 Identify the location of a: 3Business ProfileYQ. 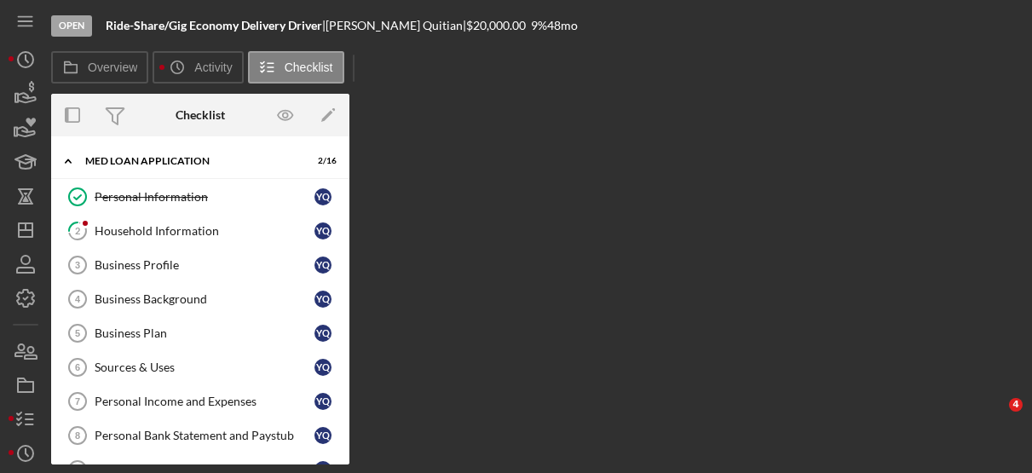
(200, 265).